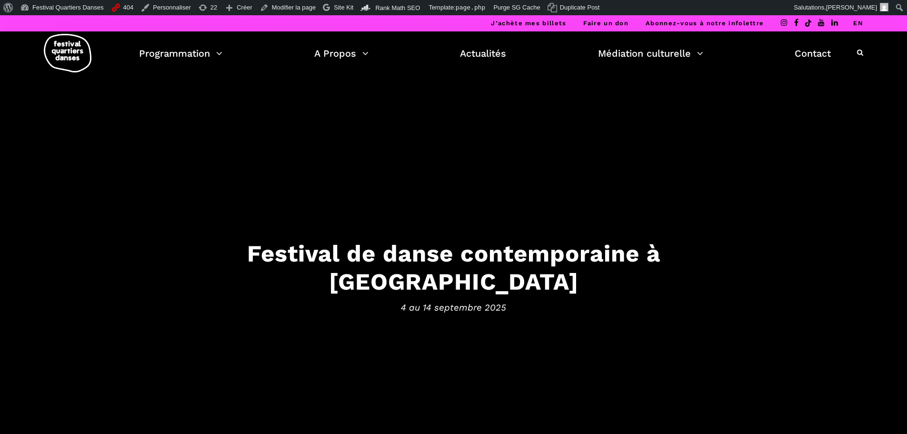  I want to click on a: Abonnez-vous à notre infolettre, so click(705, 23).